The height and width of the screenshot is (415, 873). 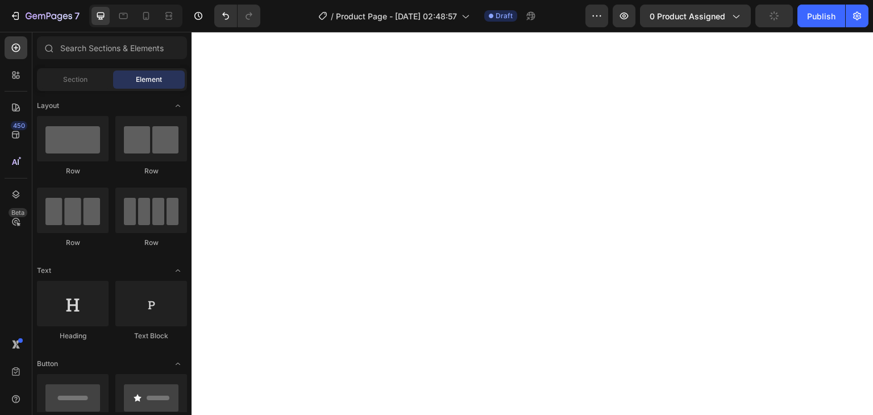 What do you see at coordinates (75, 80) in the screenshot?
I see `span: Section` at bounding box center [75, 80].